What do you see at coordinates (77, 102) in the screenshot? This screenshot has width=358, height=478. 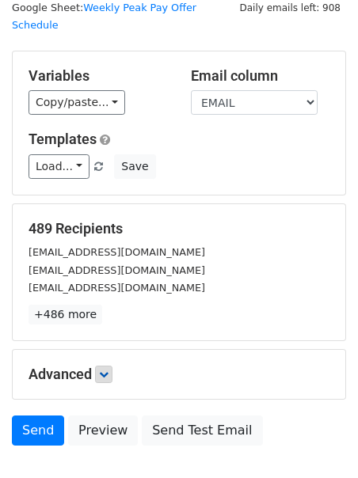 I see `a: Copy/paste...` at bounding box center [77, 102].